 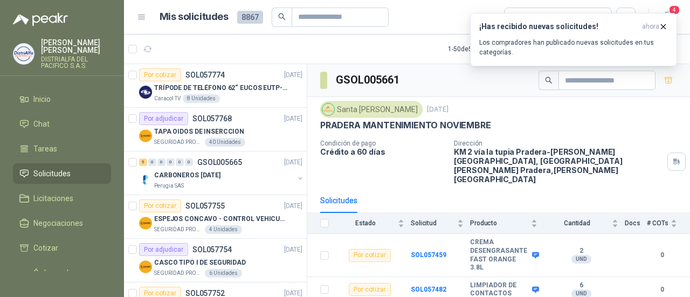 I want to click on b: SOL057482, so click(x=429, y=289).